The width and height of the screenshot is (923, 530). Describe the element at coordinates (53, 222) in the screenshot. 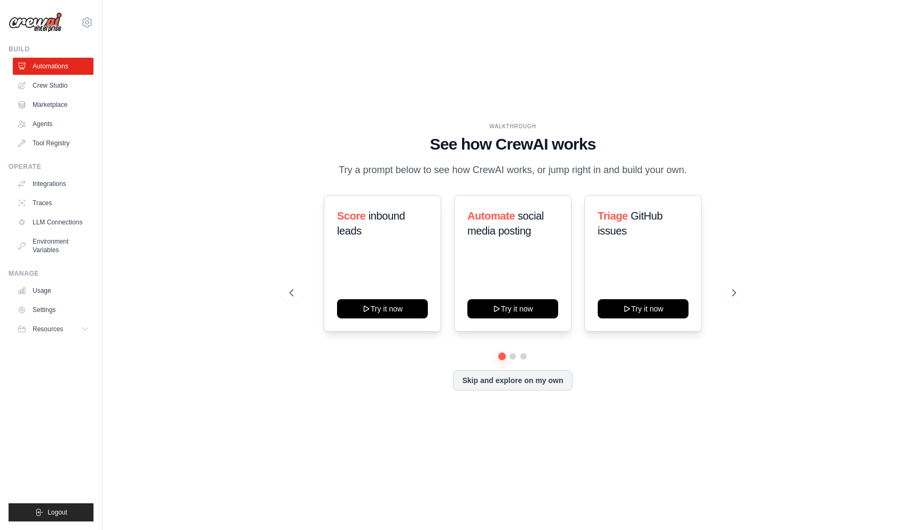

I see `a: LLM Connections` at that location.